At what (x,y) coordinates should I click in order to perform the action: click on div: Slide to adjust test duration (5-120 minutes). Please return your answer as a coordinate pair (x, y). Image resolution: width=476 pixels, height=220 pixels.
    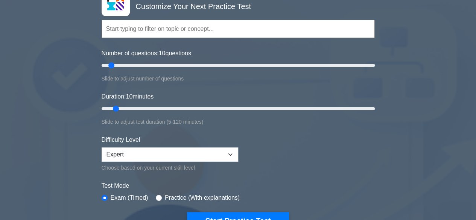
    Looking at the image, I should click on (238, 122).